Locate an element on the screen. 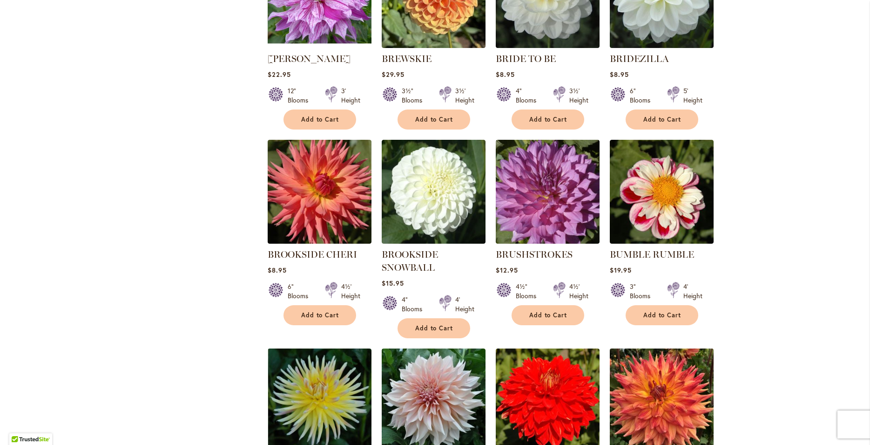 Image resolution: width=870 pixels, height=445 pixels. span: $29.95 is located at coordinates (393, 74).